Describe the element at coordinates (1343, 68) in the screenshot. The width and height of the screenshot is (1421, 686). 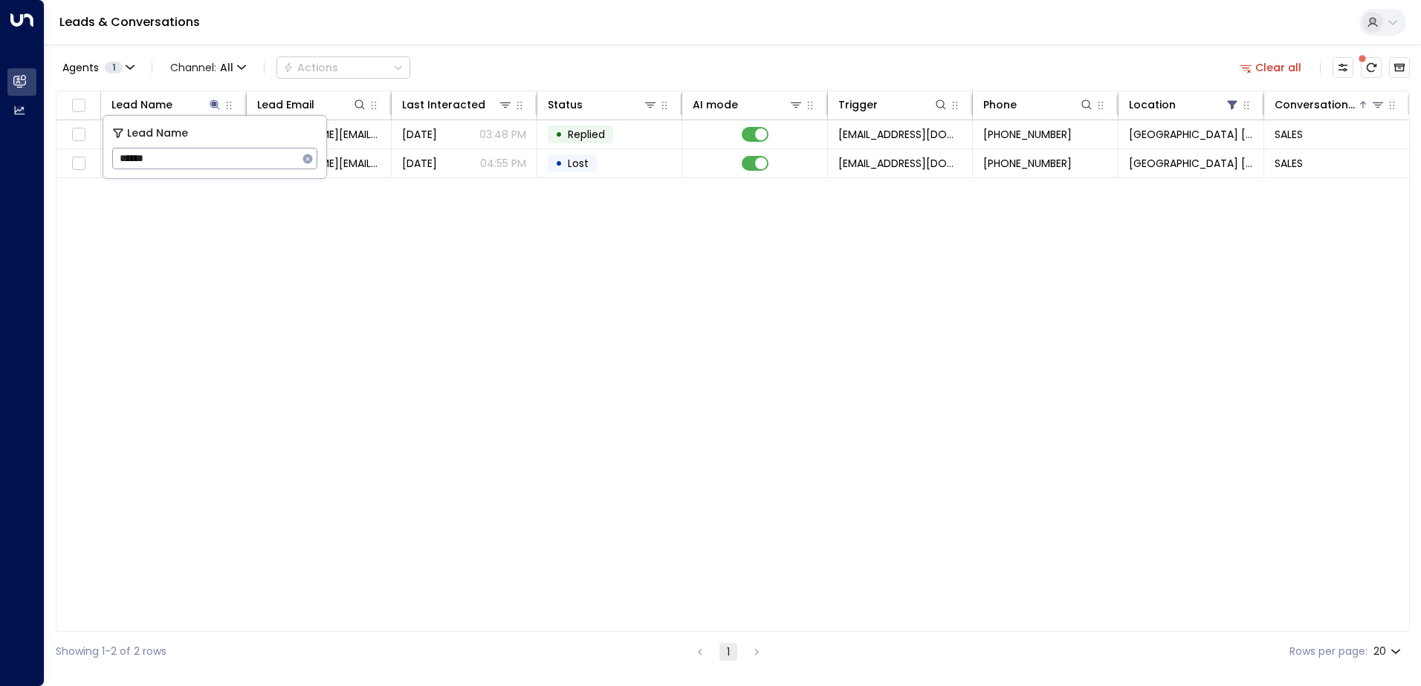
I see `button: Customize` at that location.